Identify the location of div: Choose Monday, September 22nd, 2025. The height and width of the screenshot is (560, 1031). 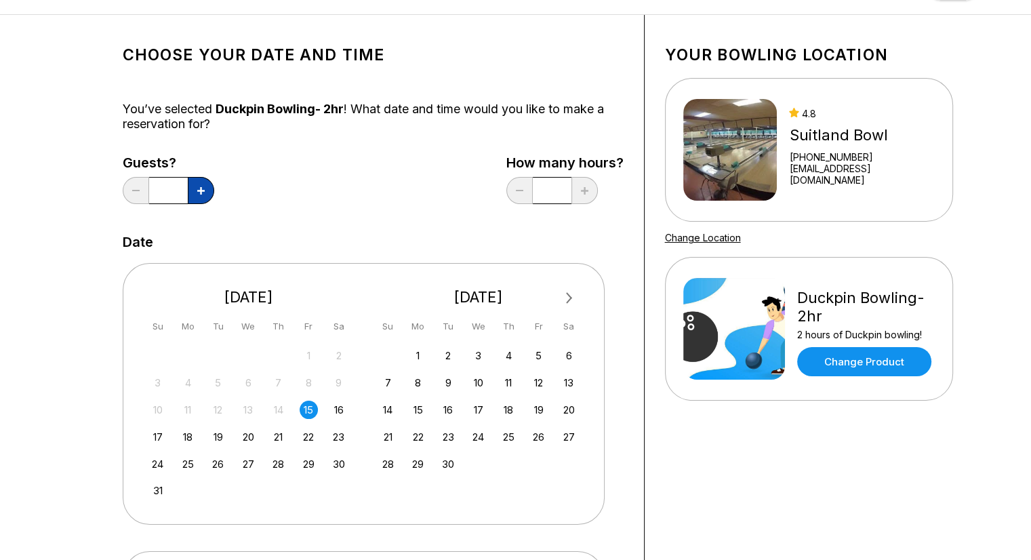
(418, 437).